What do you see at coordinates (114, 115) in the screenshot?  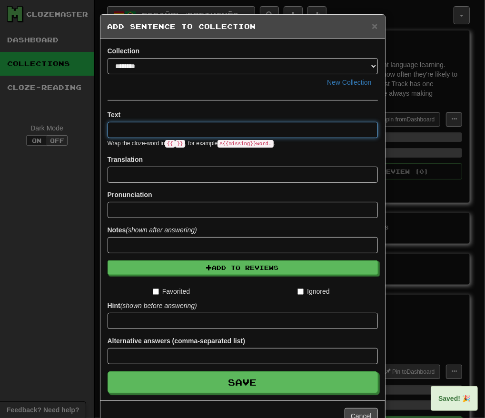 I see `label: Text` at bounding box center [114, 115].